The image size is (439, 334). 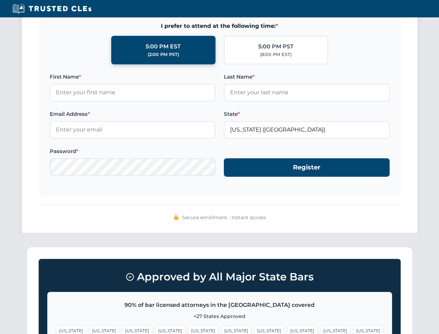 What do you see at coordinates (220, 277) in the screenshot?
I see `h3: Approved by All Major State Bars` at bounding box center [220, 277].